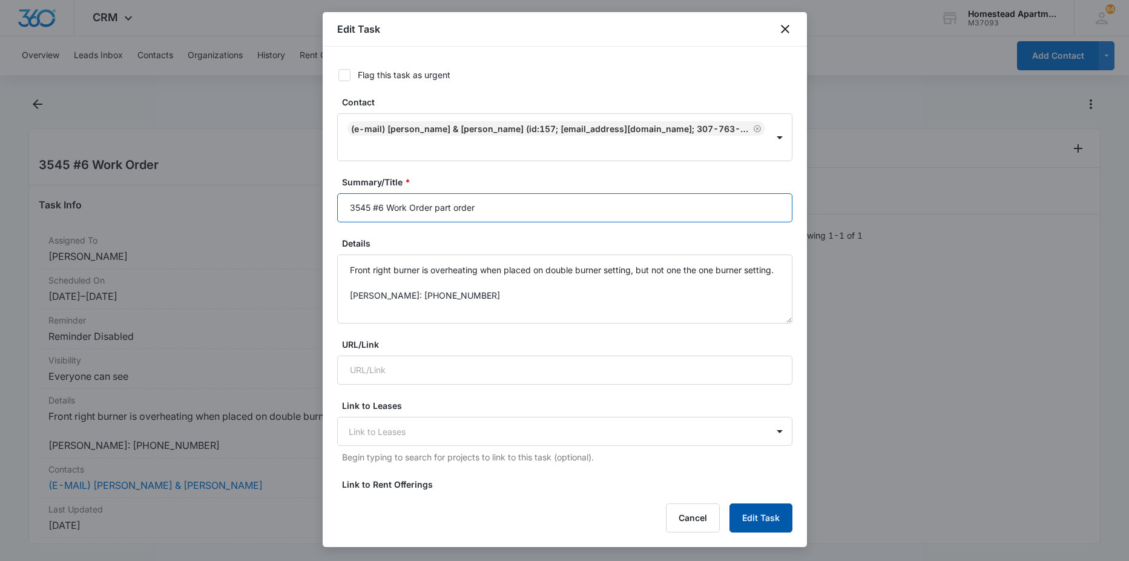 This screenshot has width=1129, height=561. I want to click on button: Edit Task, so click(761, 518).